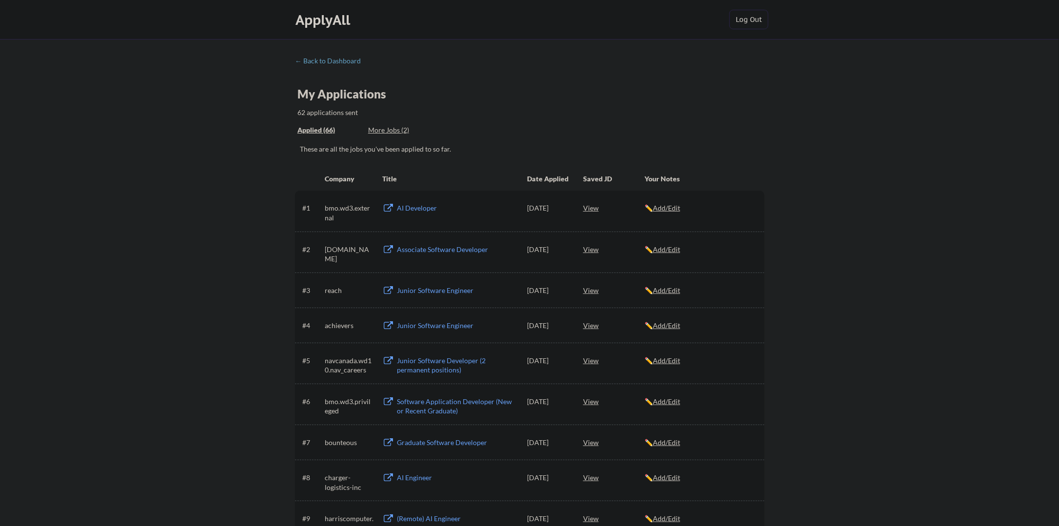  What do you see at coordinates (331, 61) in the screenshot?
I see `div: ← Back to Dashboard` at bounding box center [331, 61].